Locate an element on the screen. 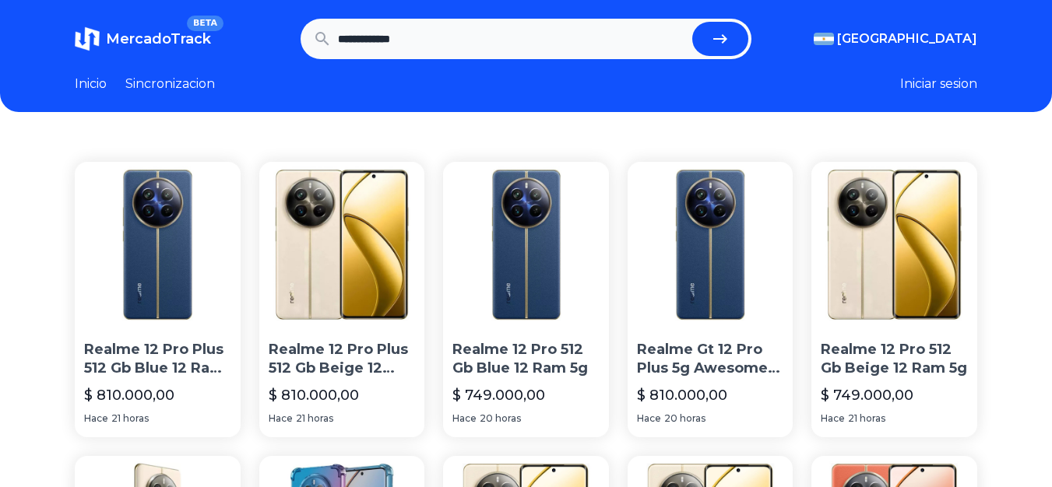  img: Realme Gt 12 Pro Plus 5g Awesome Blue 512 Gb Ram 12 is located at coordinates (710, 244).